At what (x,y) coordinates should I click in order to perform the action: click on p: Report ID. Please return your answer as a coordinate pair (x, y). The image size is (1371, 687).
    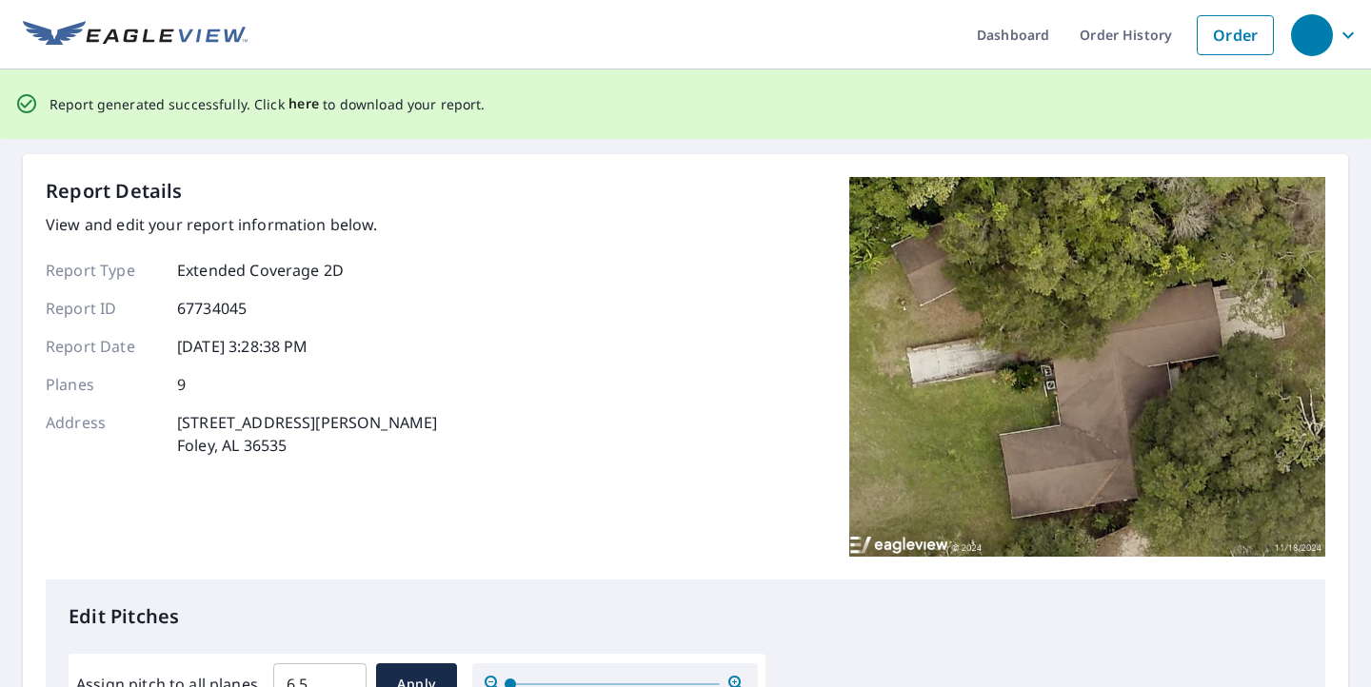
    Looking at the image, I should click on (103, 309).